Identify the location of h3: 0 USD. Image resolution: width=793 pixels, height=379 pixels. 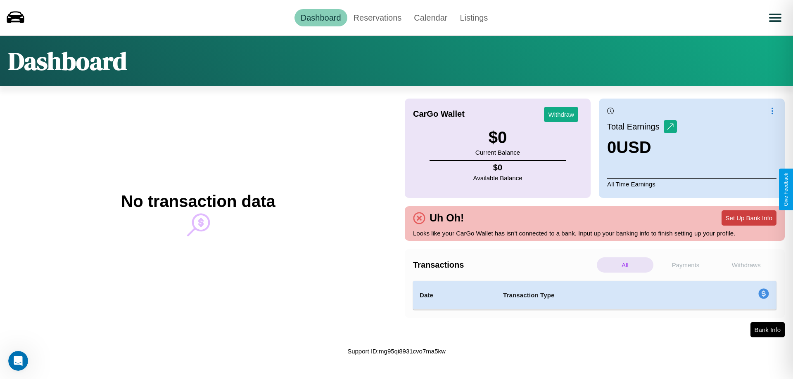
(642, 147).